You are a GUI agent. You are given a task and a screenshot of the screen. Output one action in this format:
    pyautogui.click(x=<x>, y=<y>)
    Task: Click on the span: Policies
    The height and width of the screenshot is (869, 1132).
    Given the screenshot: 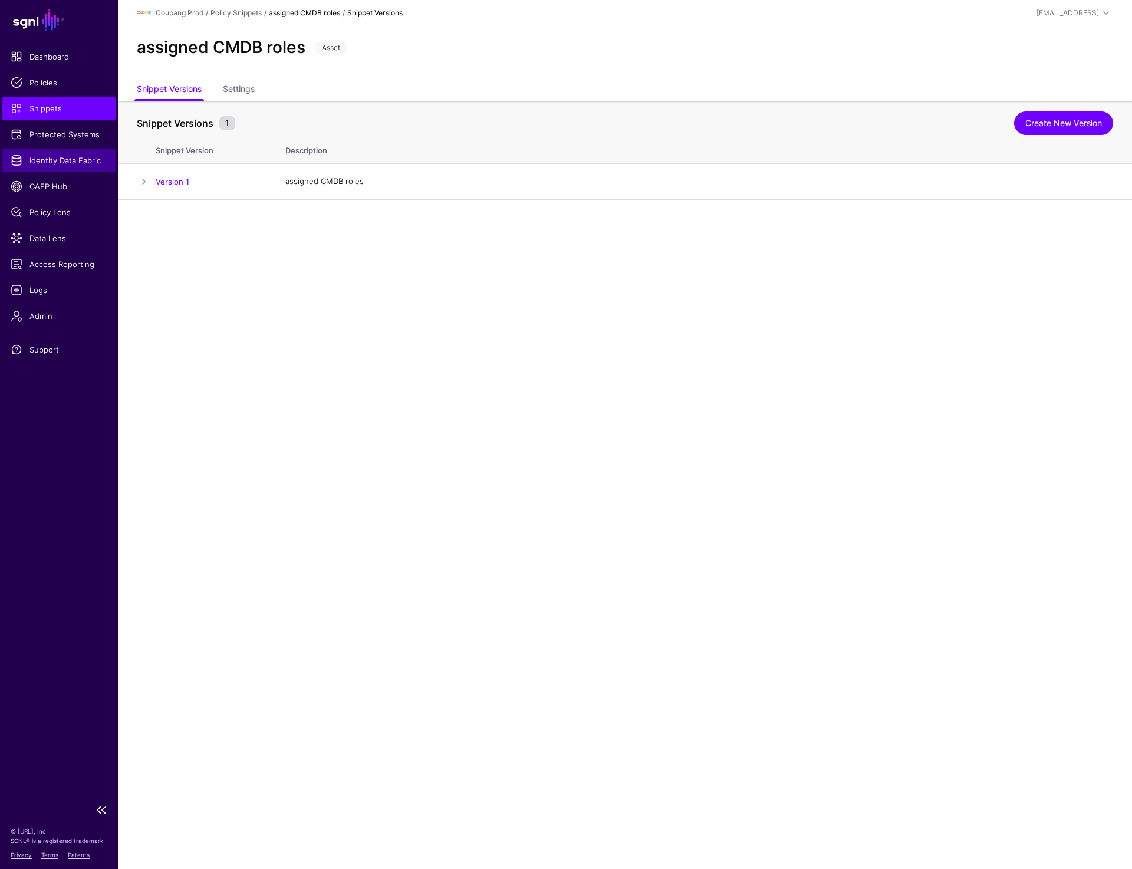 What is the action you would take?
    pyautogui.click(x=59, y=83)
    